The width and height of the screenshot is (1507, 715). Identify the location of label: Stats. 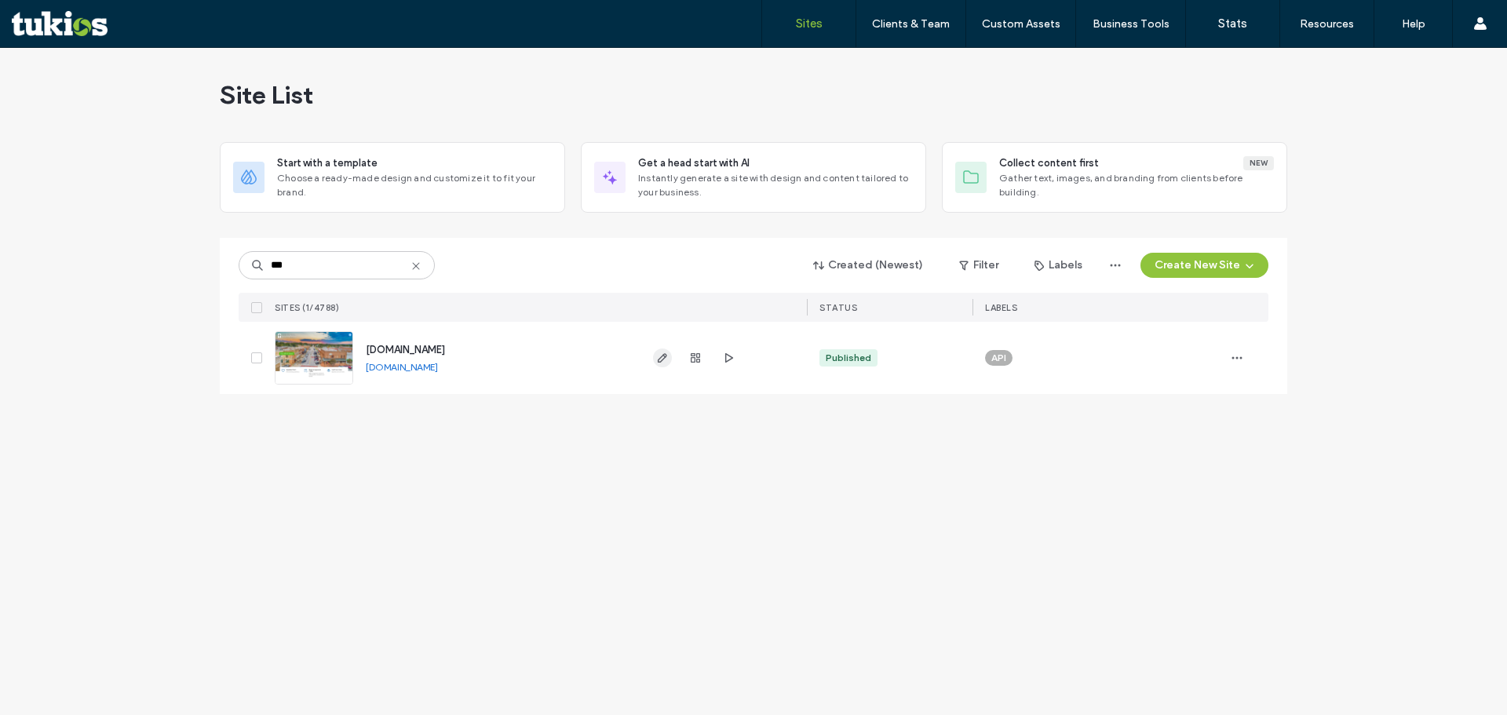
(1232, 24).